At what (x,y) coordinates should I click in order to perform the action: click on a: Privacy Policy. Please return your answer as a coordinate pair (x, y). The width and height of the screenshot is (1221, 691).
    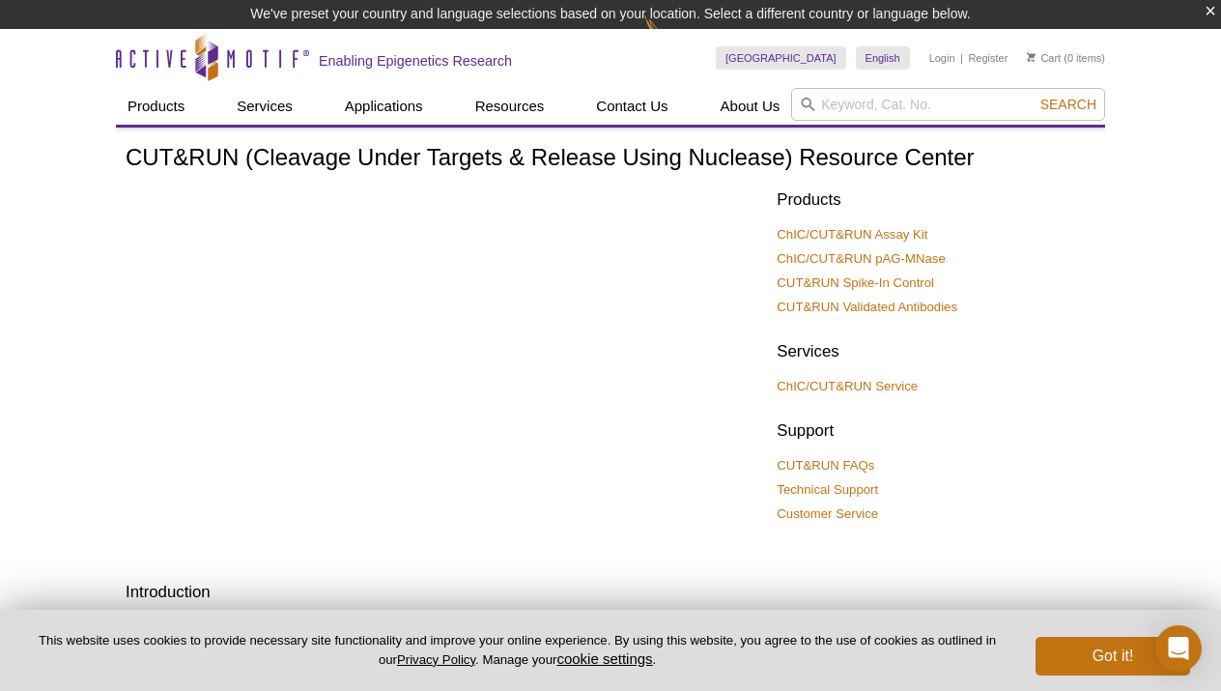
    Looking at the image, I should click on (436, 659).